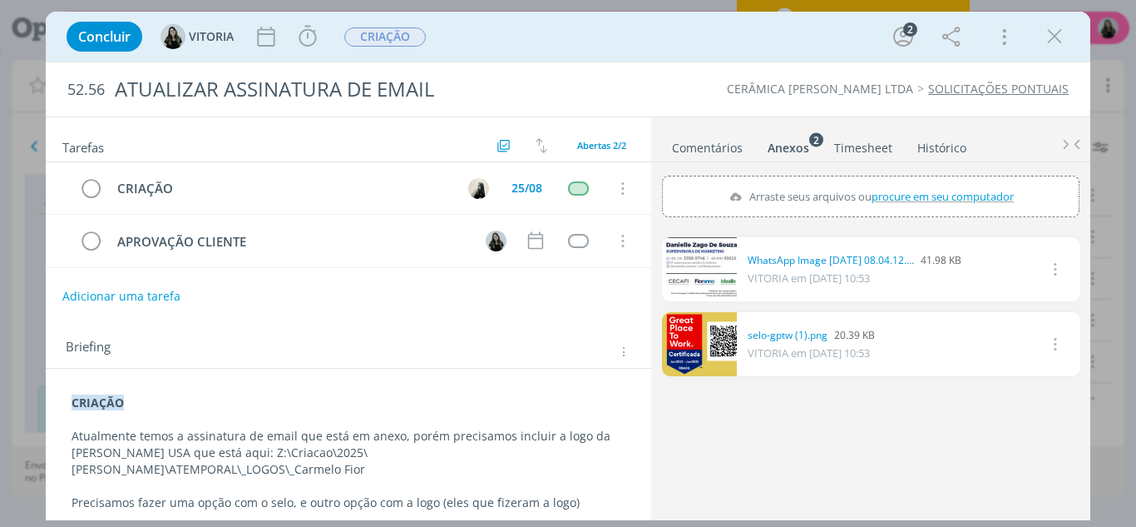 The width and height of the screenshot is (1136, 527). Describe the element at coordinates (104, 37) in the screenshot. I see `span: Concluir` at that location.